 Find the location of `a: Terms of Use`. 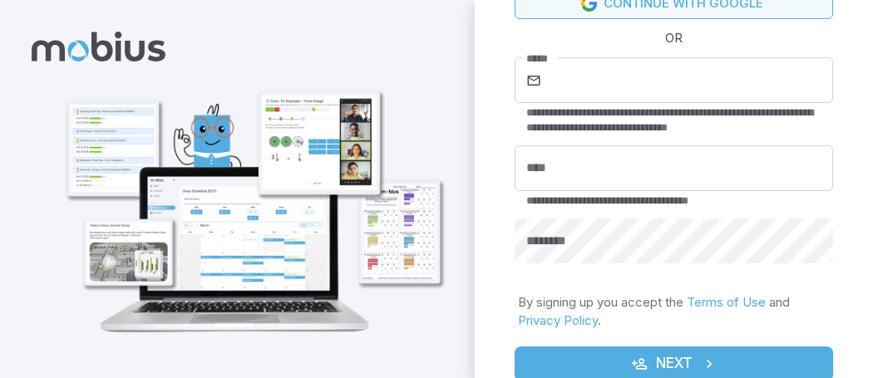

a: Terms of Use is located at coordinates (726, 302).